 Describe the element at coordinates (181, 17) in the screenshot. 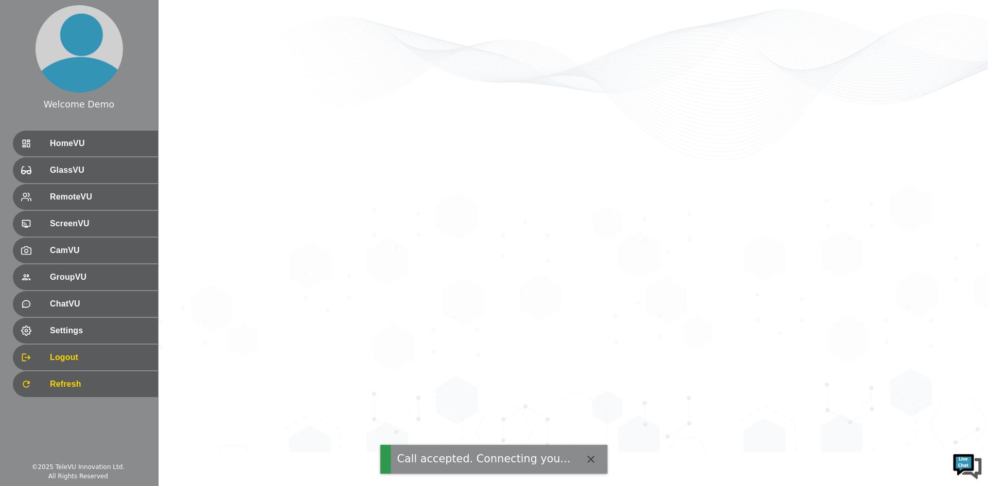

I see `div: Minimize live chat window` at that location.